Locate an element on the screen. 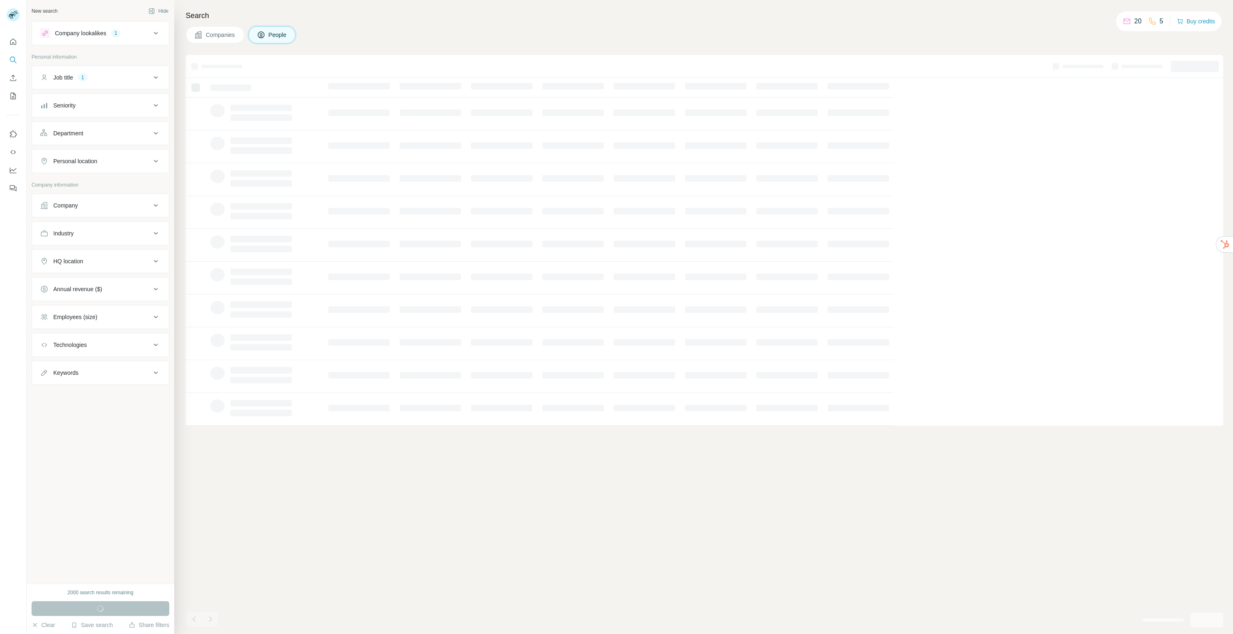  button: Personal location is located at coordinates (100, 161).